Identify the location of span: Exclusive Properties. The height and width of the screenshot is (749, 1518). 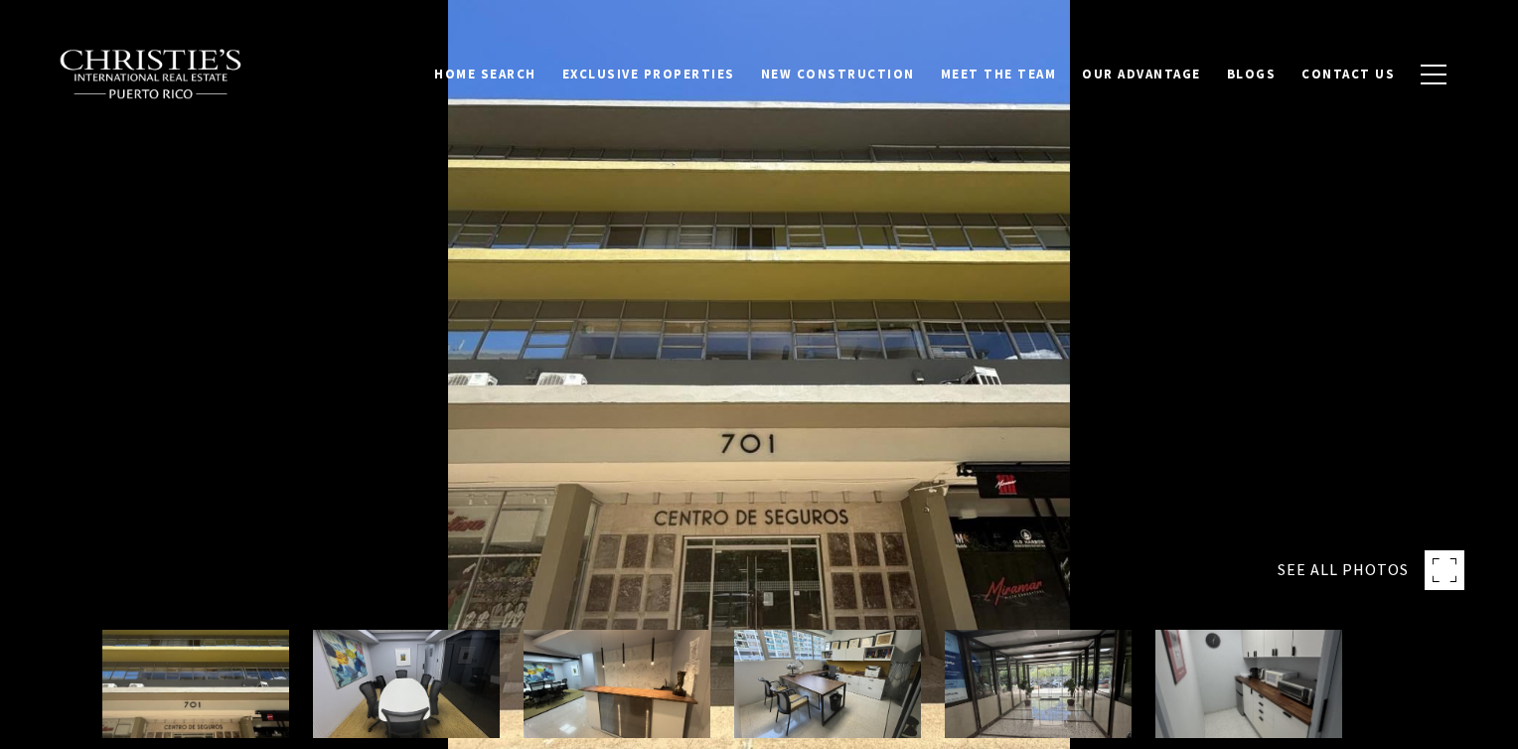
(649, 73).